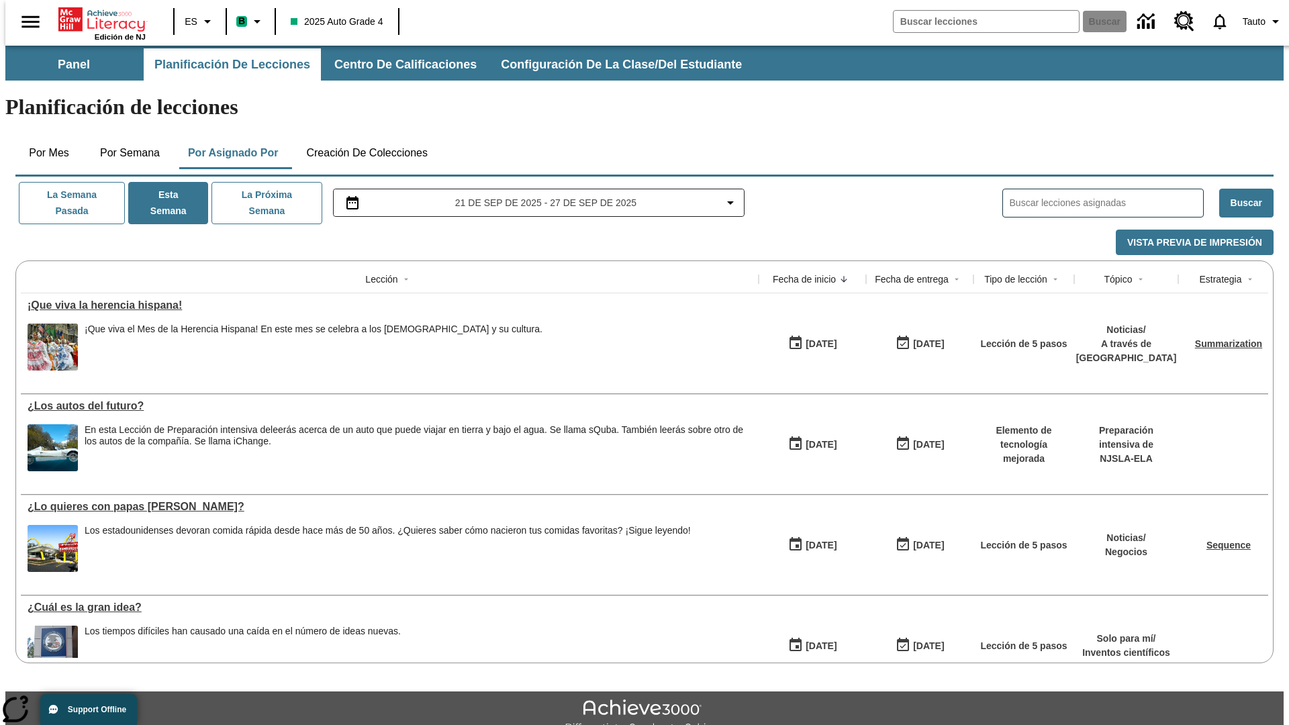 This screenshot has width=1289, height=725. Describe the element at coordinates (1254, 21) in the screenshot. I see `span: Tauto` at that location.